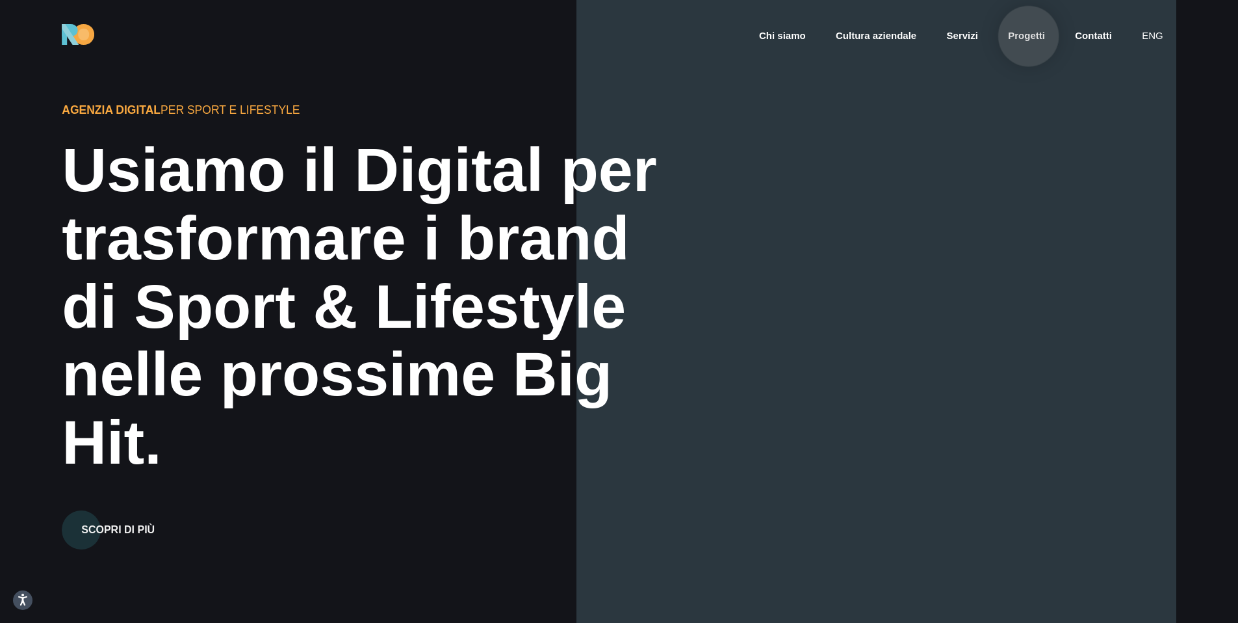  I want to click on div: trasformare i brand, so click(369, 238).